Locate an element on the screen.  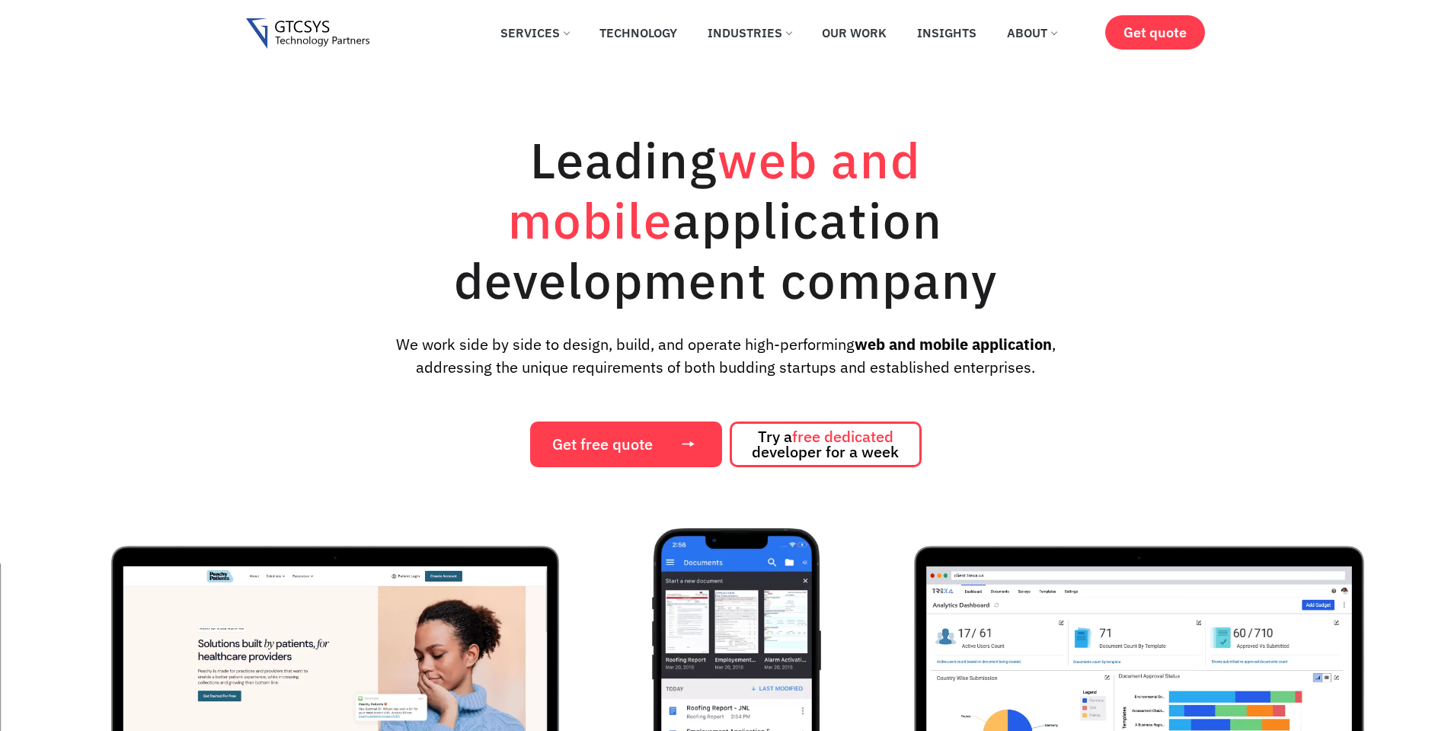
a: Get free quote is located at coordinates (626, 444).